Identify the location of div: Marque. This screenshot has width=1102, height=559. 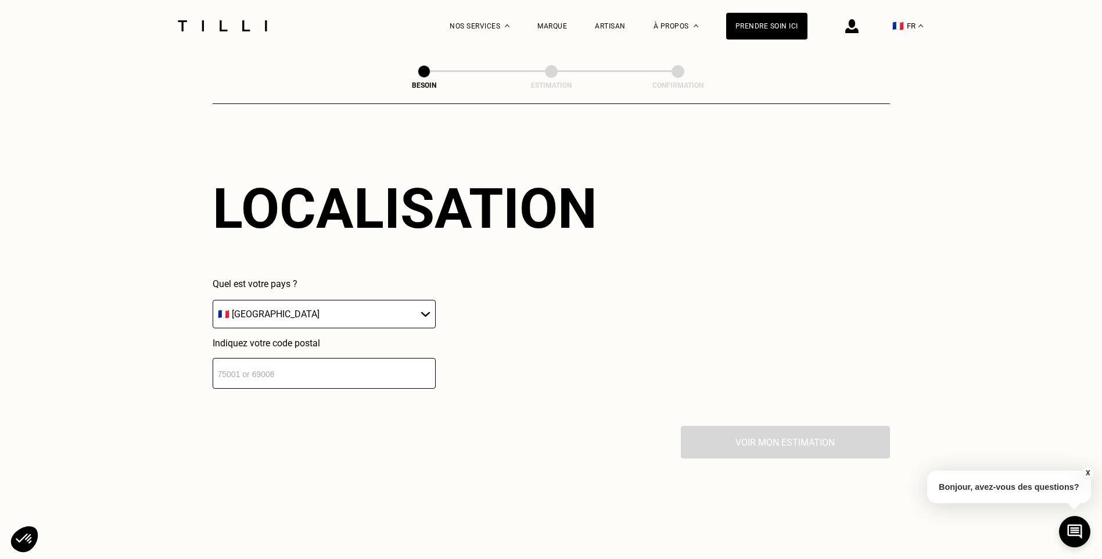
(552, 26).